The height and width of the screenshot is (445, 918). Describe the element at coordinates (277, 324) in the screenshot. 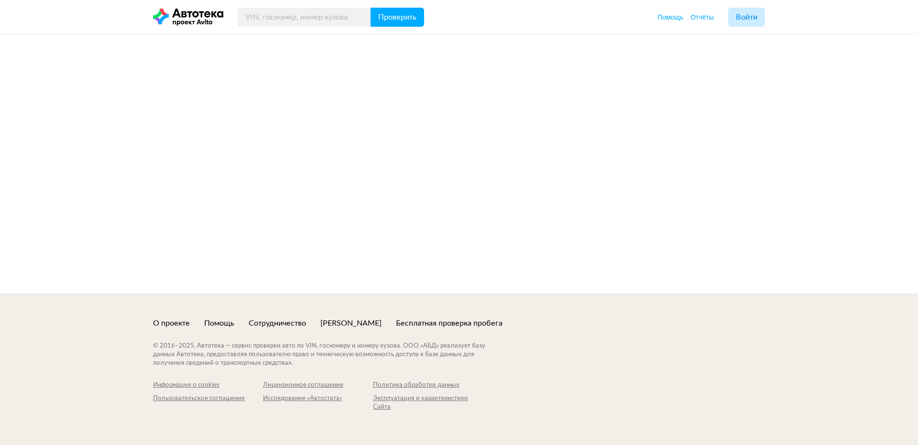

I see `div: Сотрудничество` at that location.